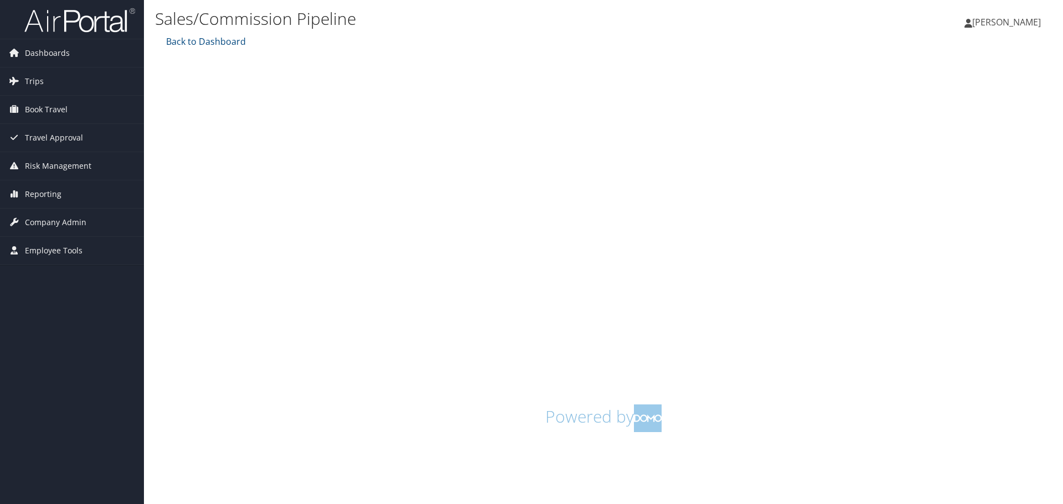  What do you see at coordinates (55, 222) in the screenshot?
I see `span: Company Admin` at bounding box center [55, 222].